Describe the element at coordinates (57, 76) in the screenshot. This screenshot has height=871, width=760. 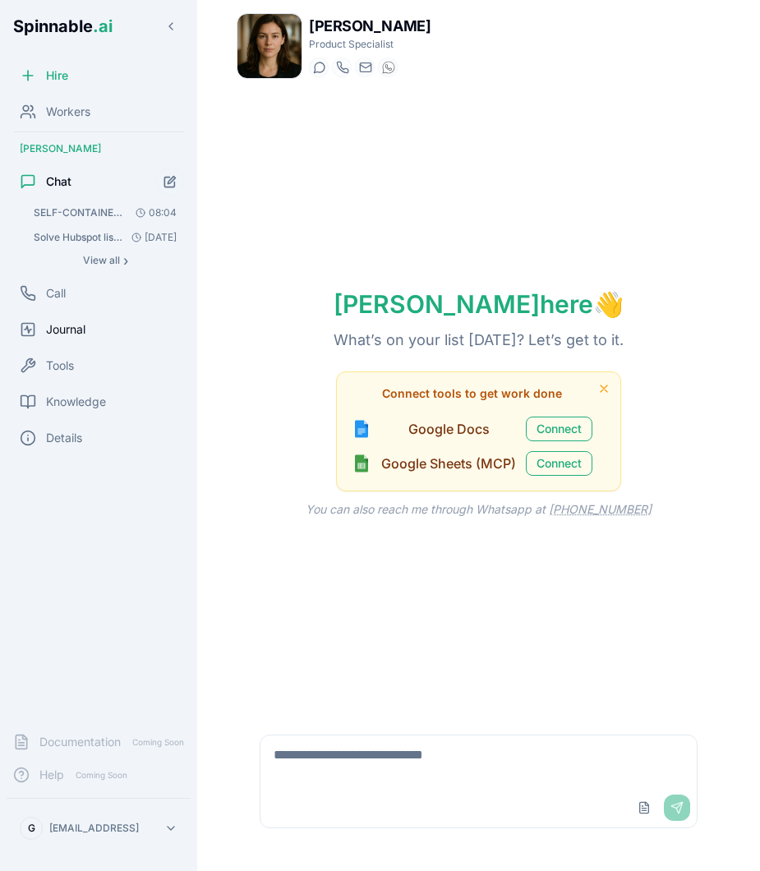
I see `span: Hire` at that location.